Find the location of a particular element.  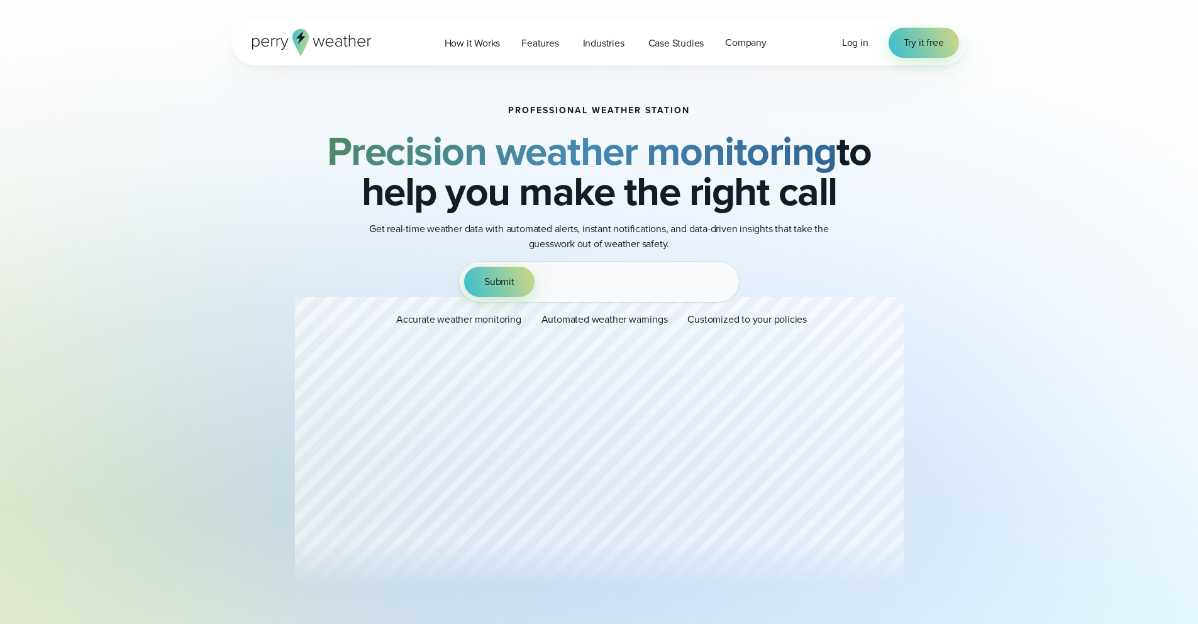

p: Accurate weather monitoring is located at coordinates (458, 319).